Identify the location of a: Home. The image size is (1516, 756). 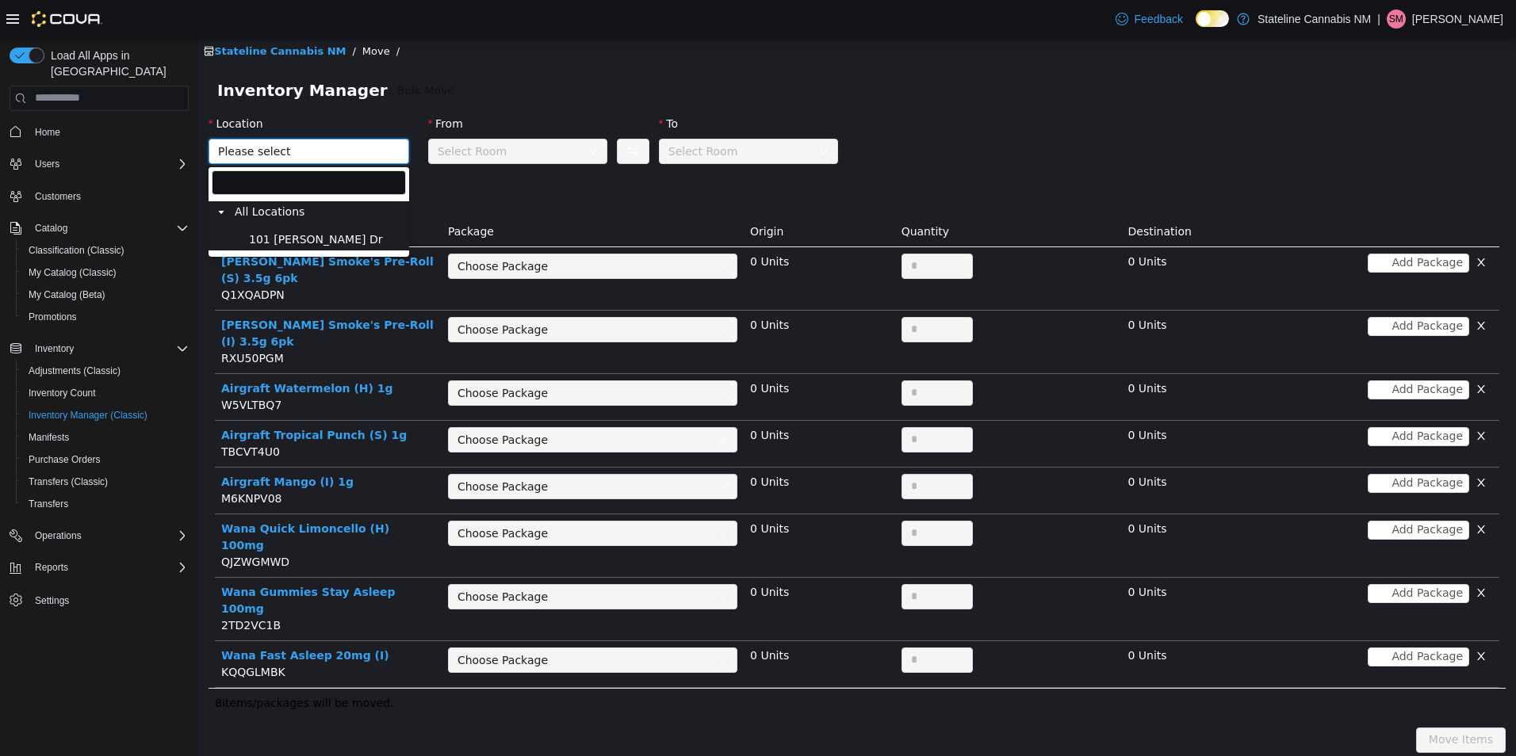
(48, 132).